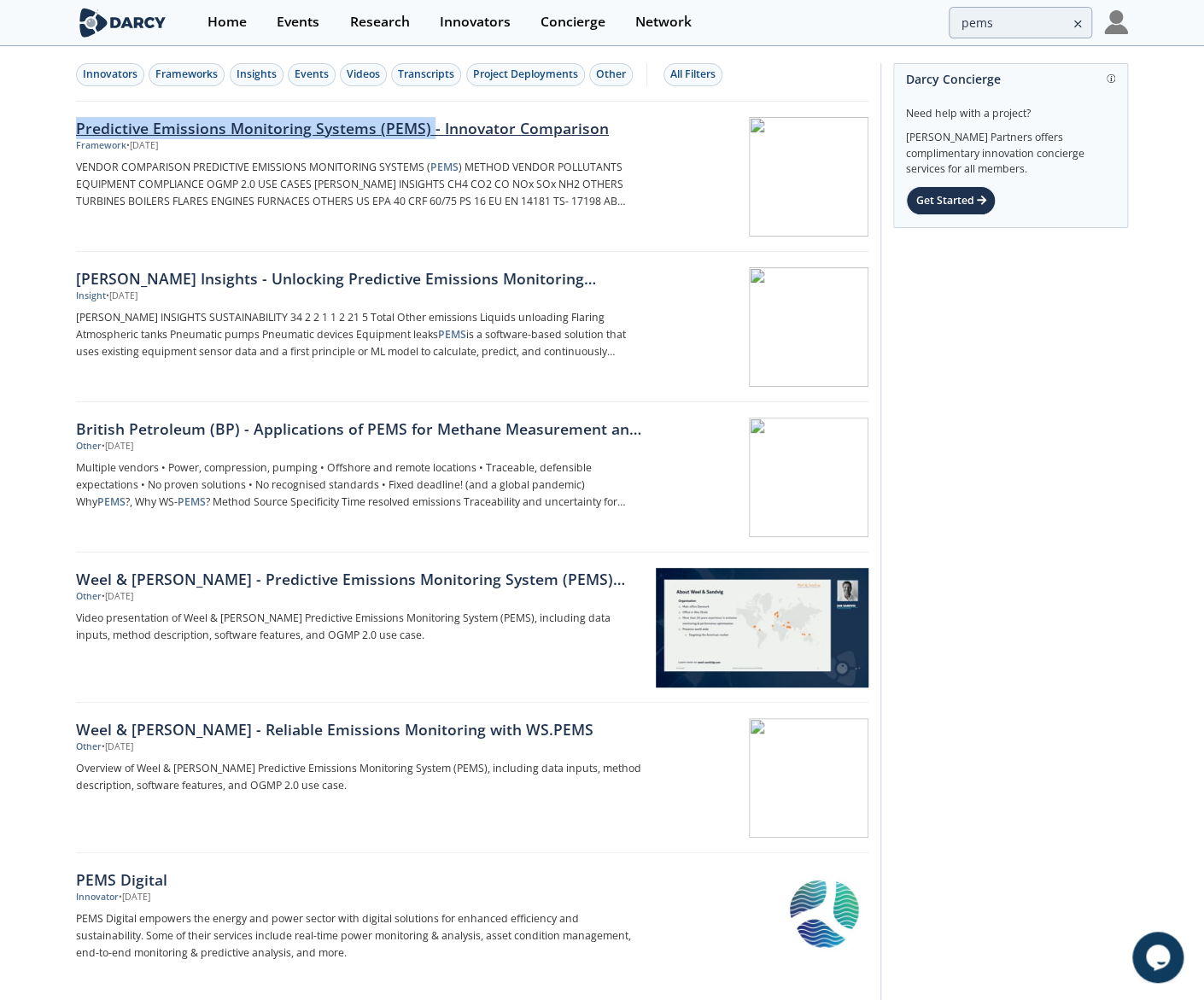 The image size is (1204, 1000). Describe the element at coordinates (311, 74) in the screenshot. I see `button: Events` at that location.